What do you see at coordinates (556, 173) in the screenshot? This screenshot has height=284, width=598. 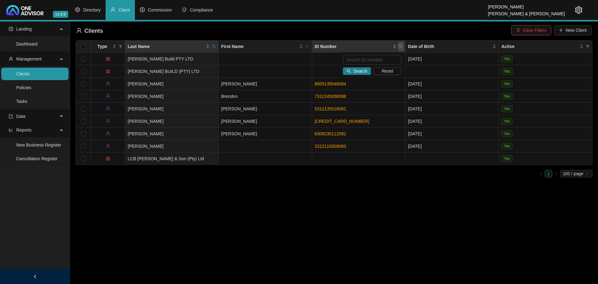 I see `li: Next Page` at bounding box center [556, 173].